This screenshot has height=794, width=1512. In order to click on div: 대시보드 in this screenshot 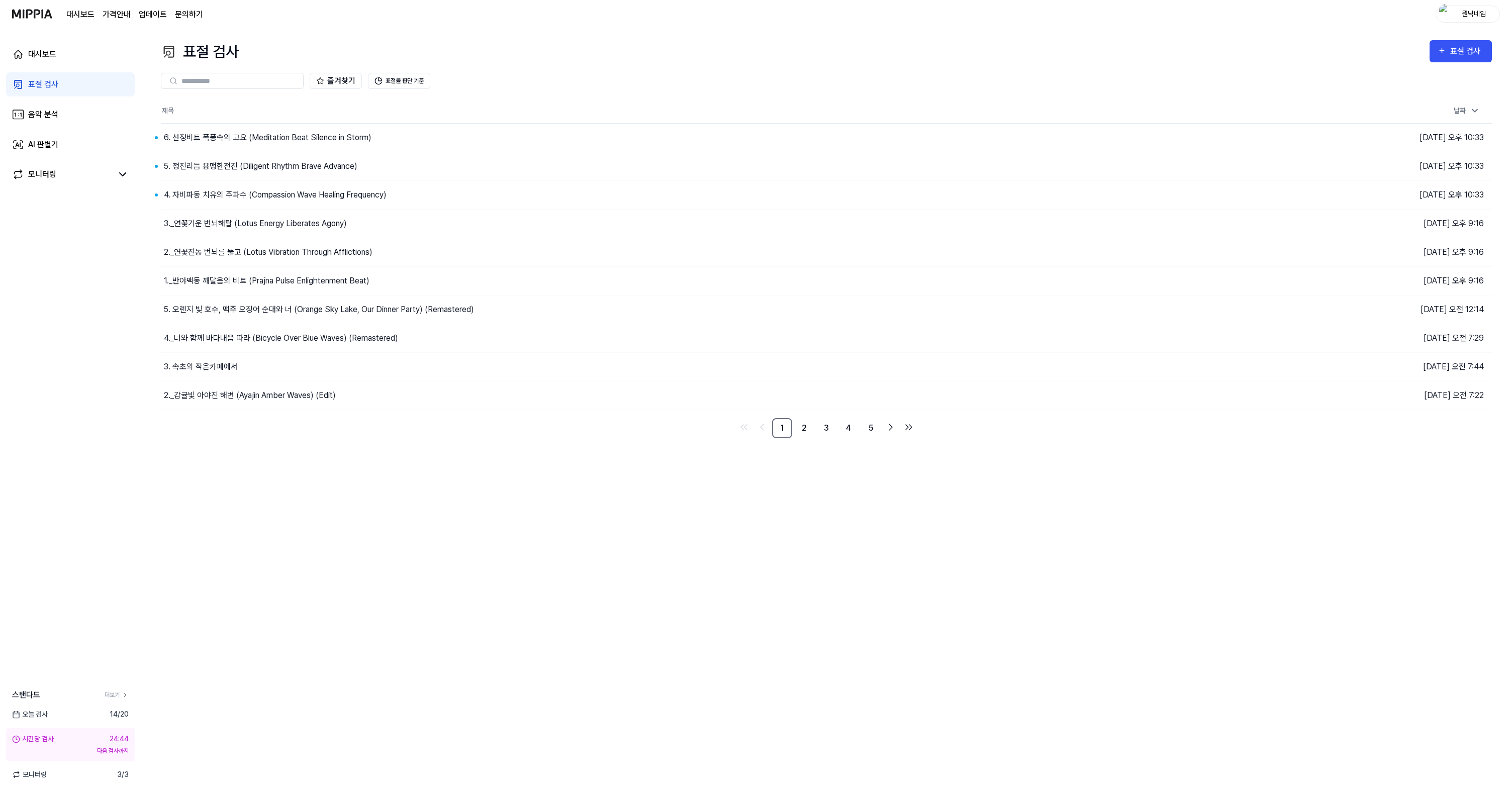, I will do `click(43, 55)`.